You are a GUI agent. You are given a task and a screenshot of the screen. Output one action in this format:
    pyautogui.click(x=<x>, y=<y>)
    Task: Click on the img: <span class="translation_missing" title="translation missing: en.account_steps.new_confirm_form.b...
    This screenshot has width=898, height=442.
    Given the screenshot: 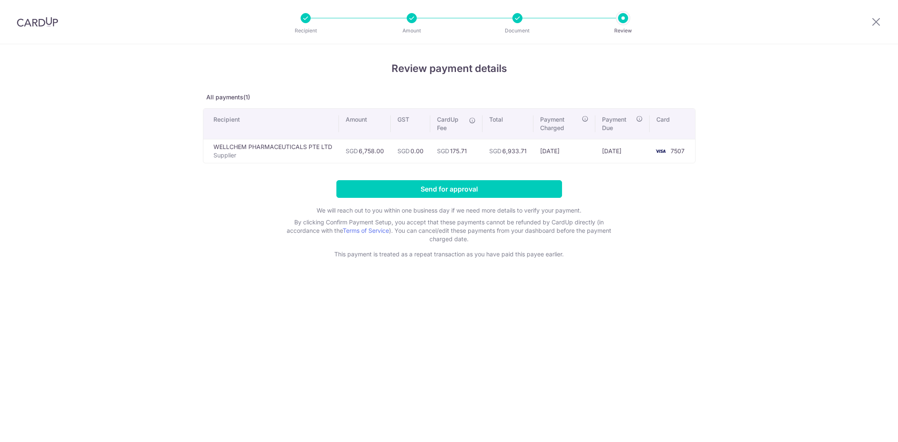 What is the action you would take?
    pyautogui.click(x=661, y=151)
    